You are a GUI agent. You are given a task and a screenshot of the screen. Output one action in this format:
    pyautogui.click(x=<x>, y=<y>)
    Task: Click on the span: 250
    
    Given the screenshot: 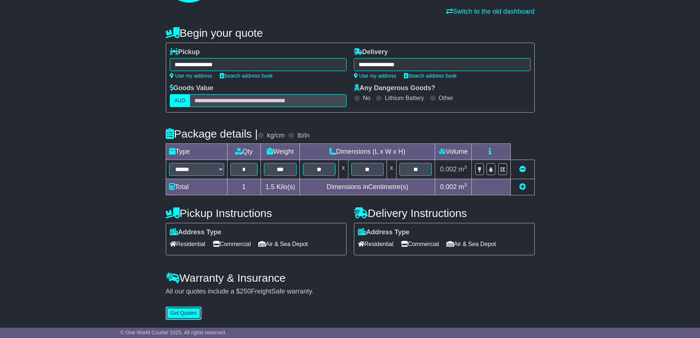 What is the action you would take?
    pyautogui.click(x=245, y=291)
    